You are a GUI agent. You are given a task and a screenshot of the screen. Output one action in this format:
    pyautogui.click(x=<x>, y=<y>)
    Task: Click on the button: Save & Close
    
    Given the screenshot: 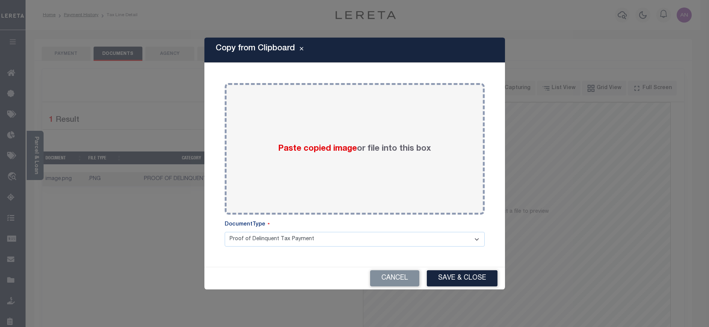 What is the action you would take?
    pyautogui.click(x=462, y=278)
    